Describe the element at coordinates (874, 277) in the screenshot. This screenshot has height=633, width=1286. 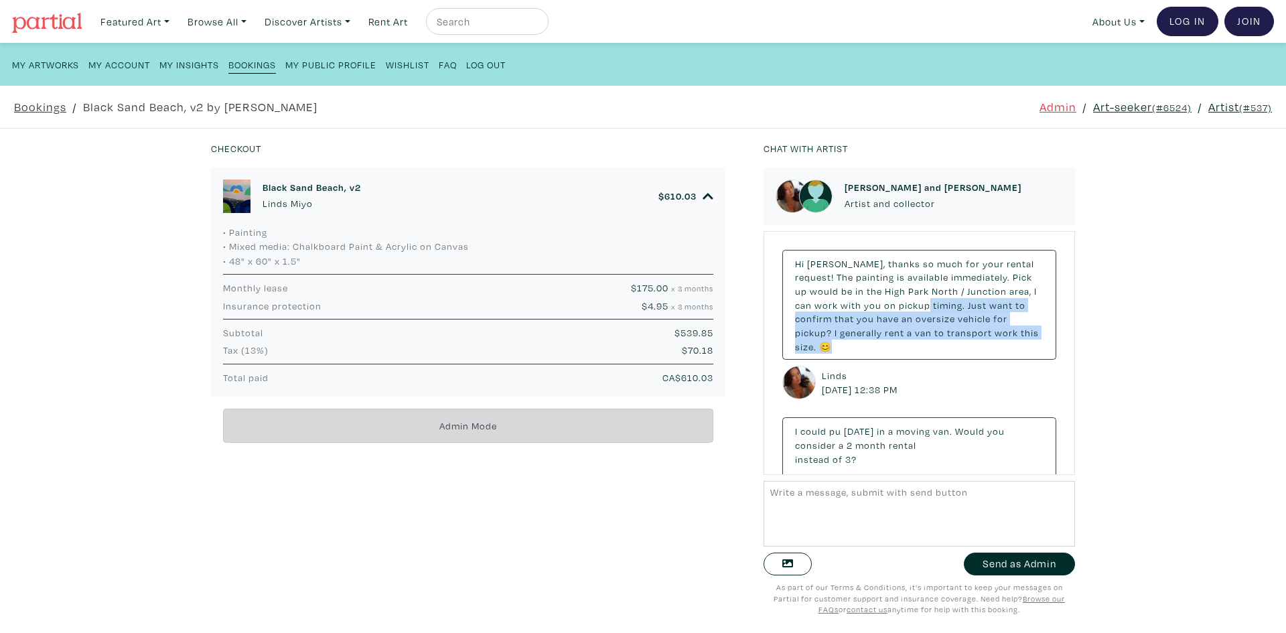
I see `span: painting` at that location.